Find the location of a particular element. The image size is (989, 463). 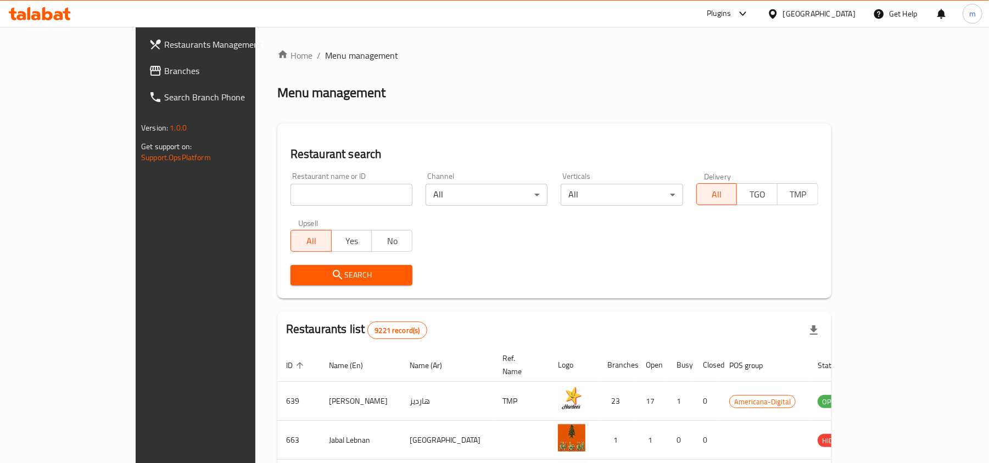

td: 23 is located at coordinates (618, 401).